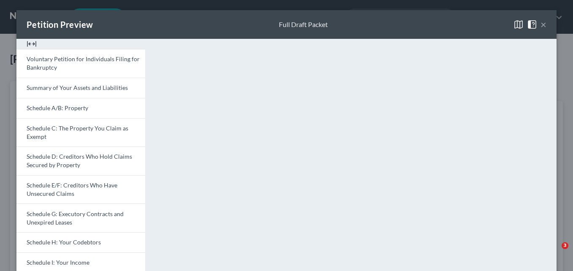  Describe the element at coordinates (60, 24) in the screenshot. I see `div: Petition Preview` at that location.